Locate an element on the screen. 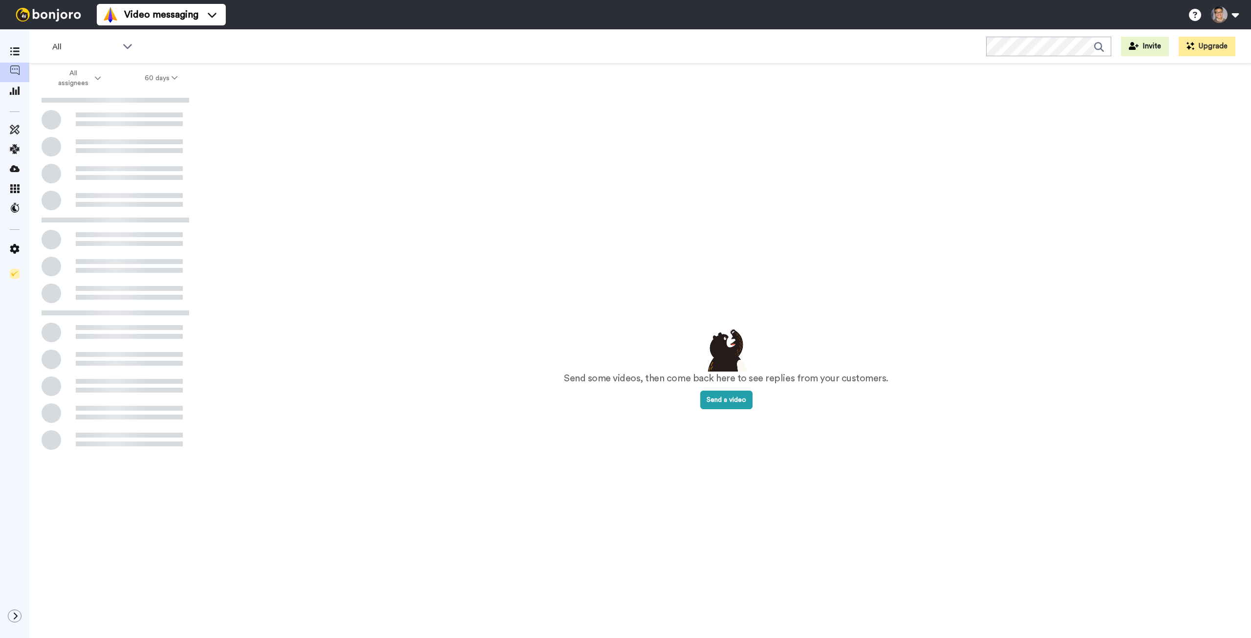 The width and height of the screenshot is (1251, 638). img: results-emptystates.png is located at coordinates (726, 349).